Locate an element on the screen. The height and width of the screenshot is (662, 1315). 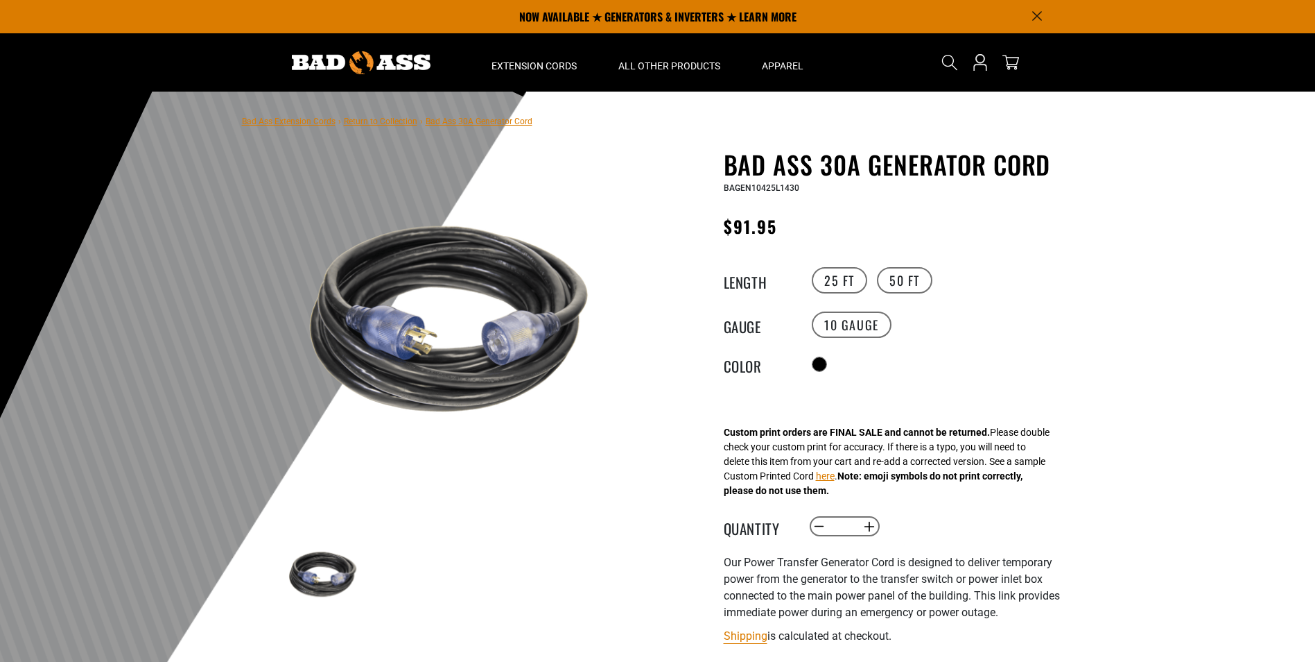
img: Bad Ass Extension Cords is located at coordinates (361, 62).